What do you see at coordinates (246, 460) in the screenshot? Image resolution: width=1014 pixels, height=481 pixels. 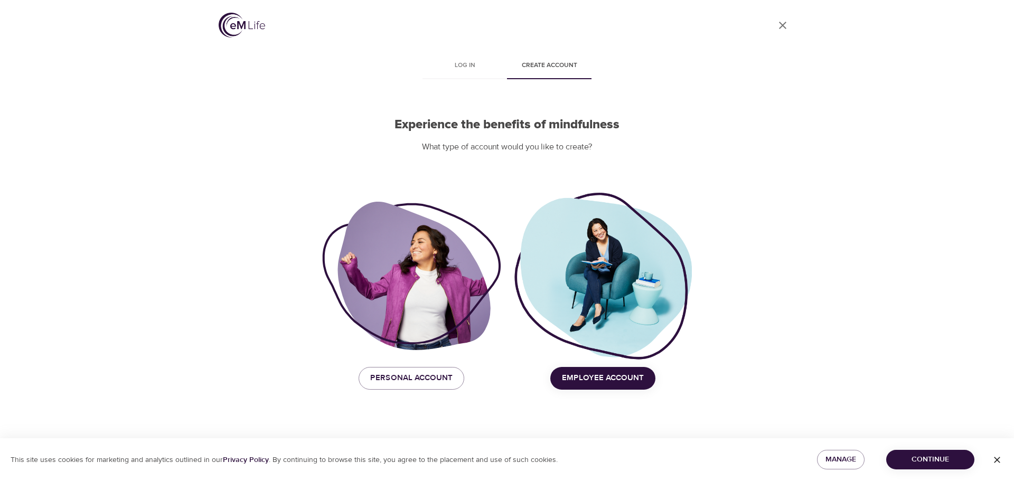 I see `a: Privacy Policy` at bounding box center [246, 460].